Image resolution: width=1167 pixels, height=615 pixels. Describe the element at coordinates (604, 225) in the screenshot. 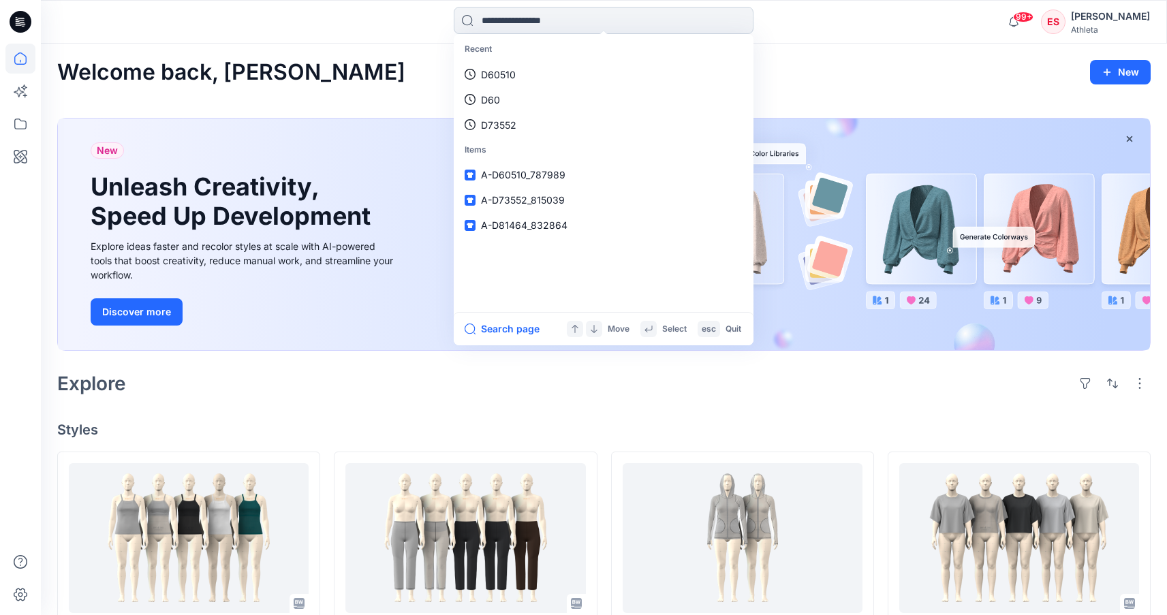

I see `a: A-D81464_832864` at that location.